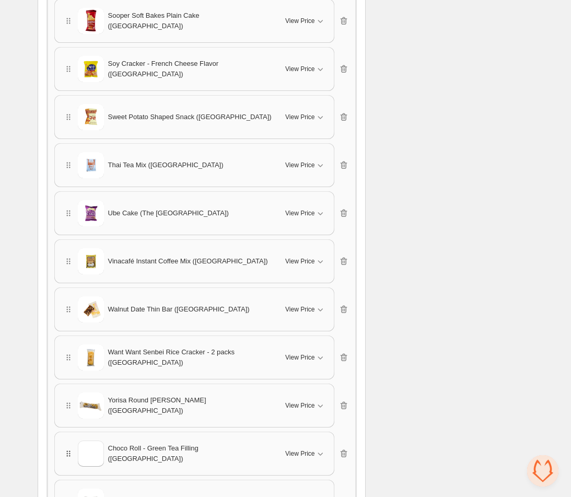 This screenshot has width=571, height=497. Describe the element at coordinates (543, 471) in the screenshot. I see `a: Open chat` at that location.